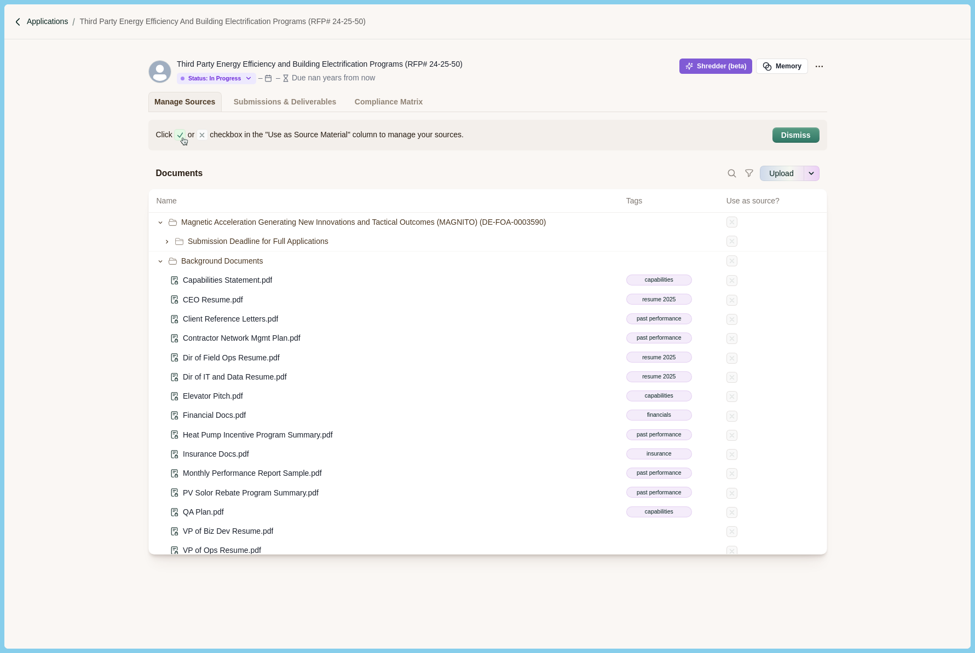  I want to click on div: Status: In Progress, so click(211, 78).